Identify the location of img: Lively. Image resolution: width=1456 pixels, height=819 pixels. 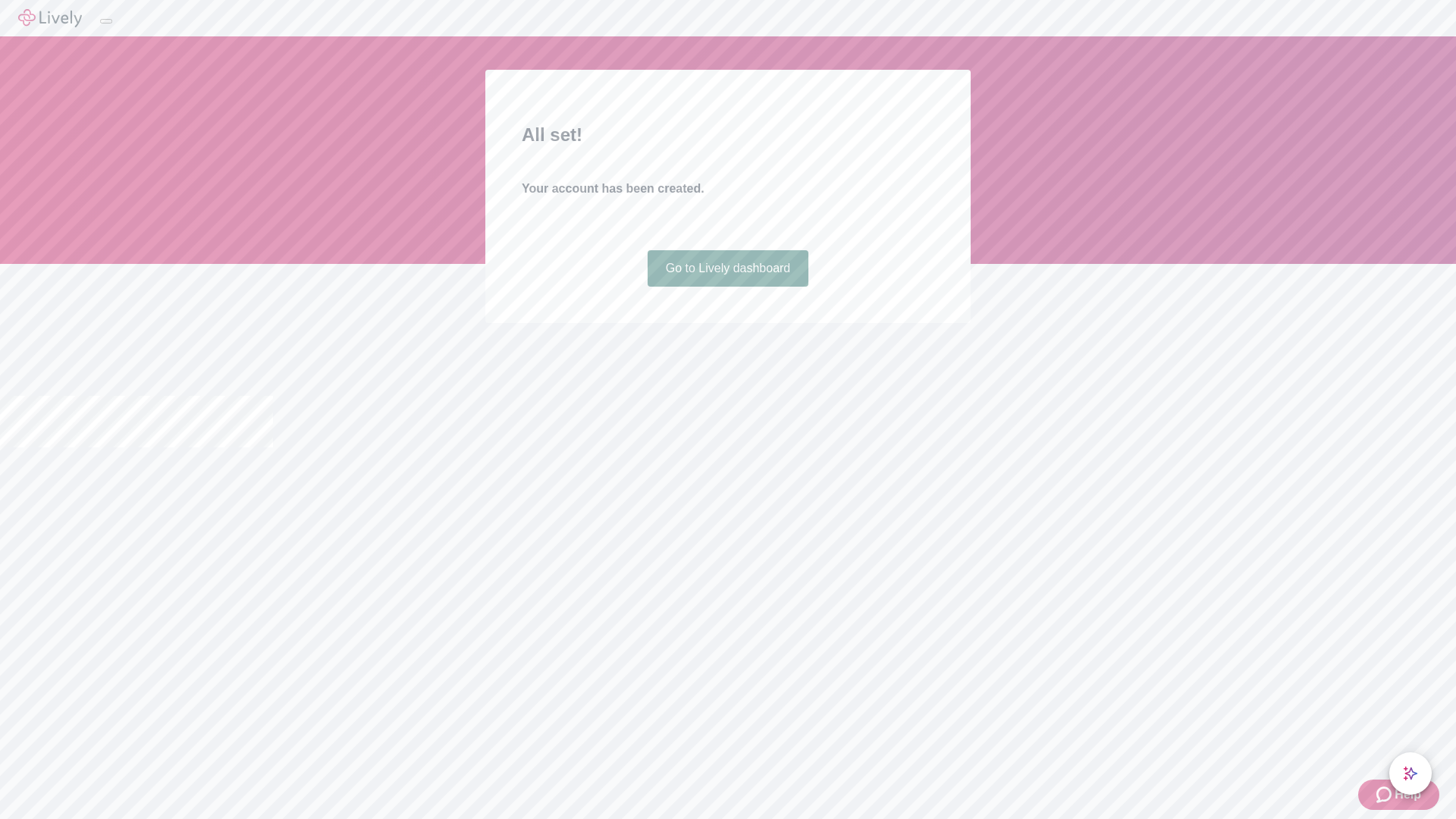
(50, 18).